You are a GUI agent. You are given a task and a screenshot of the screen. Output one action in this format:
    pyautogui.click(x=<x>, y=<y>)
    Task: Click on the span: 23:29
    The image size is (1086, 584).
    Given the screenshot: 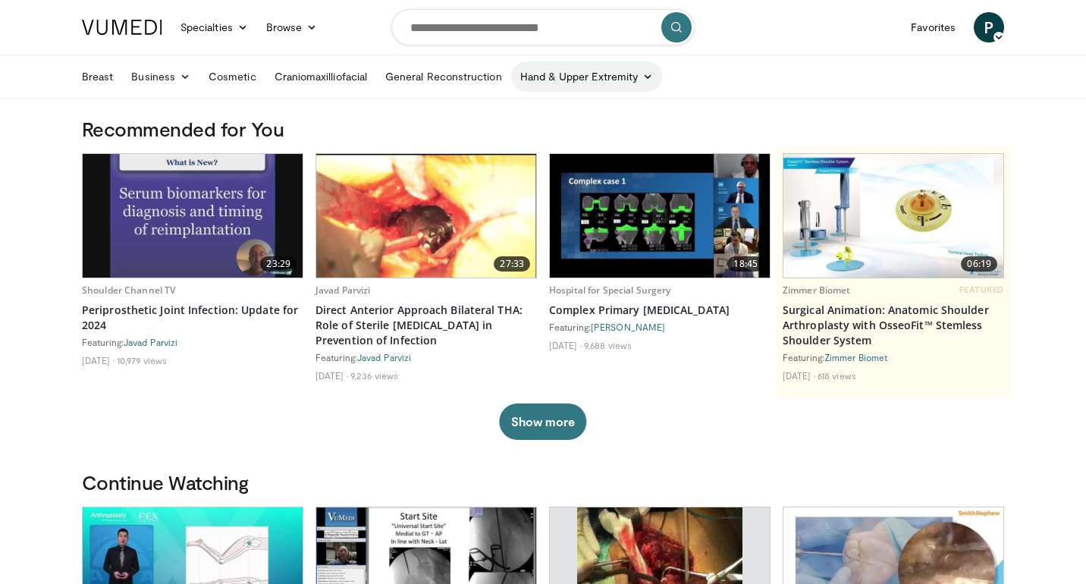 What is the action you would take?
    pyautogui.click(x=278, y=264)
    